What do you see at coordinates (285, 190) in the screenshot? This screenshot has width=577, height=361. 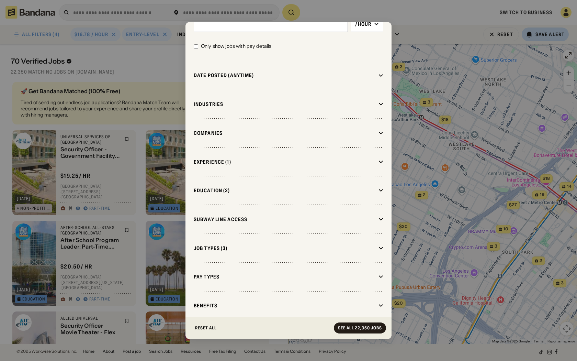 I see `div: Education (2)` at bounding box center [285, 190].